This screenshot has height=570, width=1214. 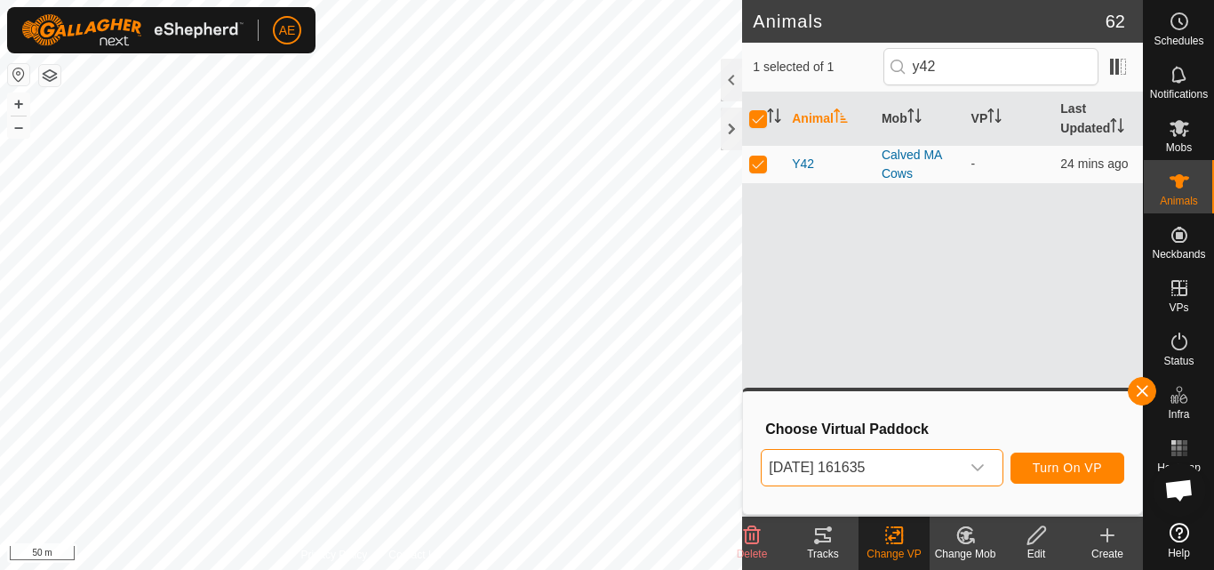 I want to click on span: Neckbands, so click(x=1178, y=254).